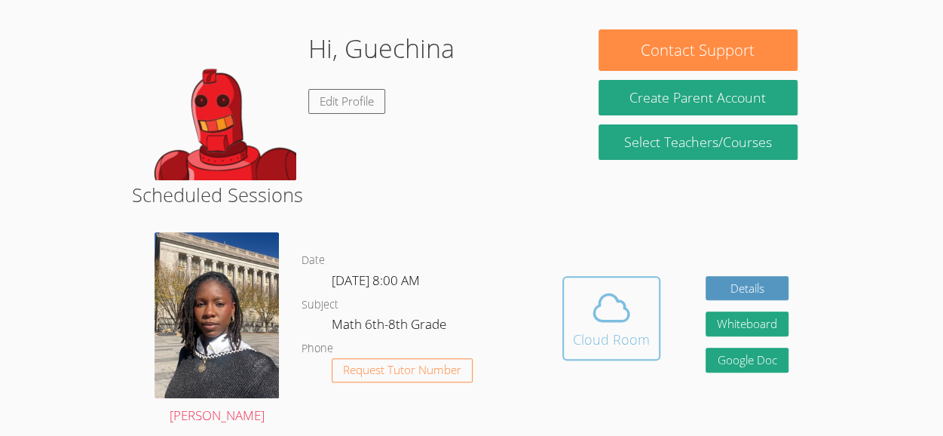 The image size is (943, 436). I want to click on dd: Math 6th-8th Grade, so click(391, 326).